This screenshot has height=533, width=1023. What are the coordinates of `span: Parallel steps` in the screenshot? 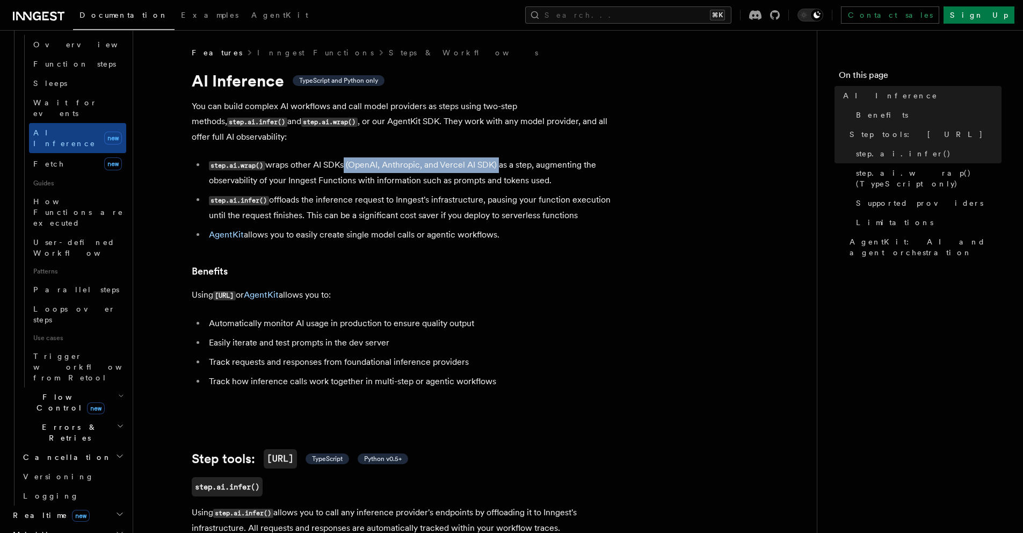 It's located at (76, 289).